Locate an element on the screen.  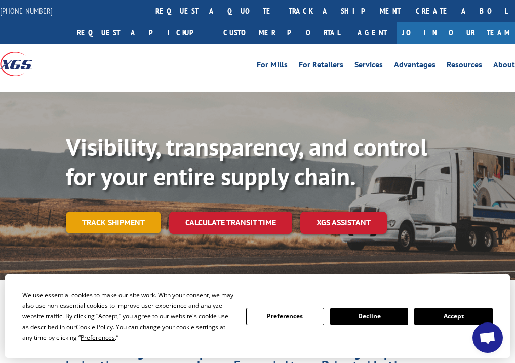
a: Resources is located at coordinates (464, 66).